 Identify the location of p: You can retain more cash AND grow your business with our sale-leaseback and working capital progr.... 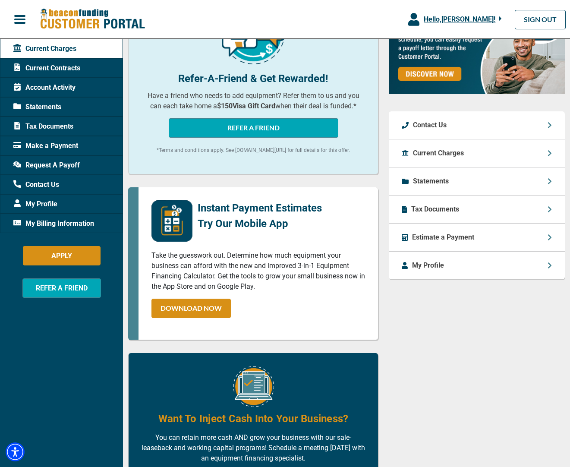
(253, 448).